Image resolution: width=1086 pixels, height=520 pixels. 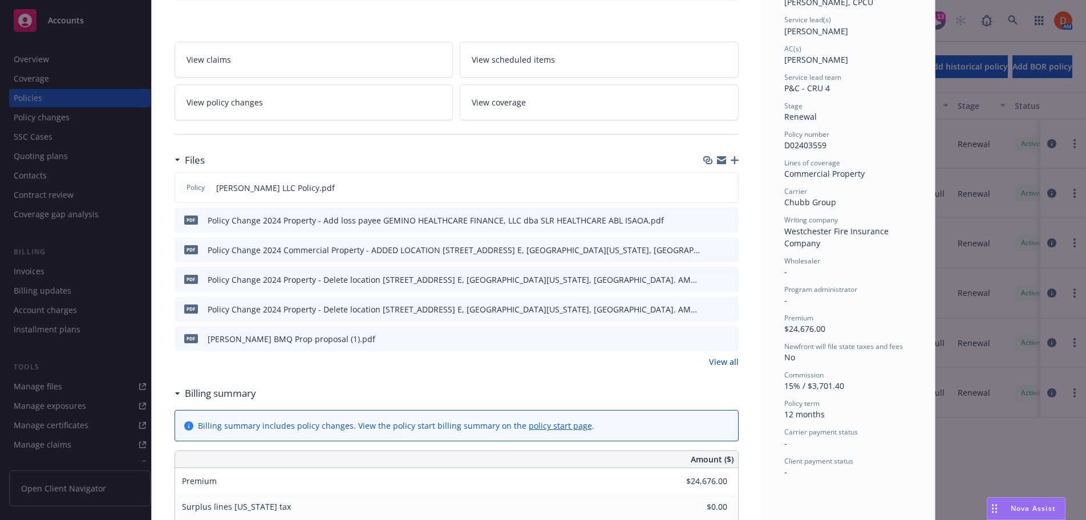 I want to click on div: Billing summary includes policy changes. View the policy start billing summary on the ., so click(x=396, y=425).